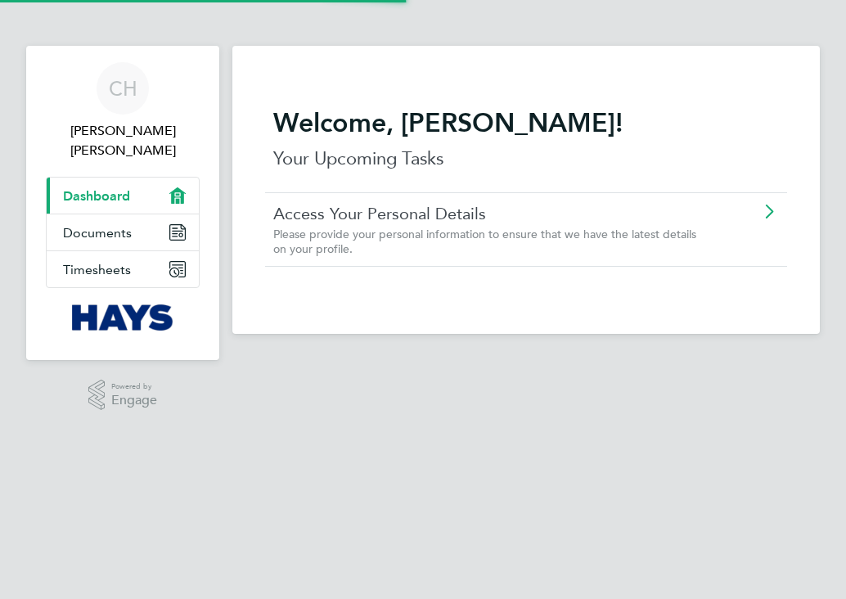 The height and width of the screenshot is (599, 846). Describe the element at coordinates (97, 232) in the screenshot. I see `span: Documents` at that location.